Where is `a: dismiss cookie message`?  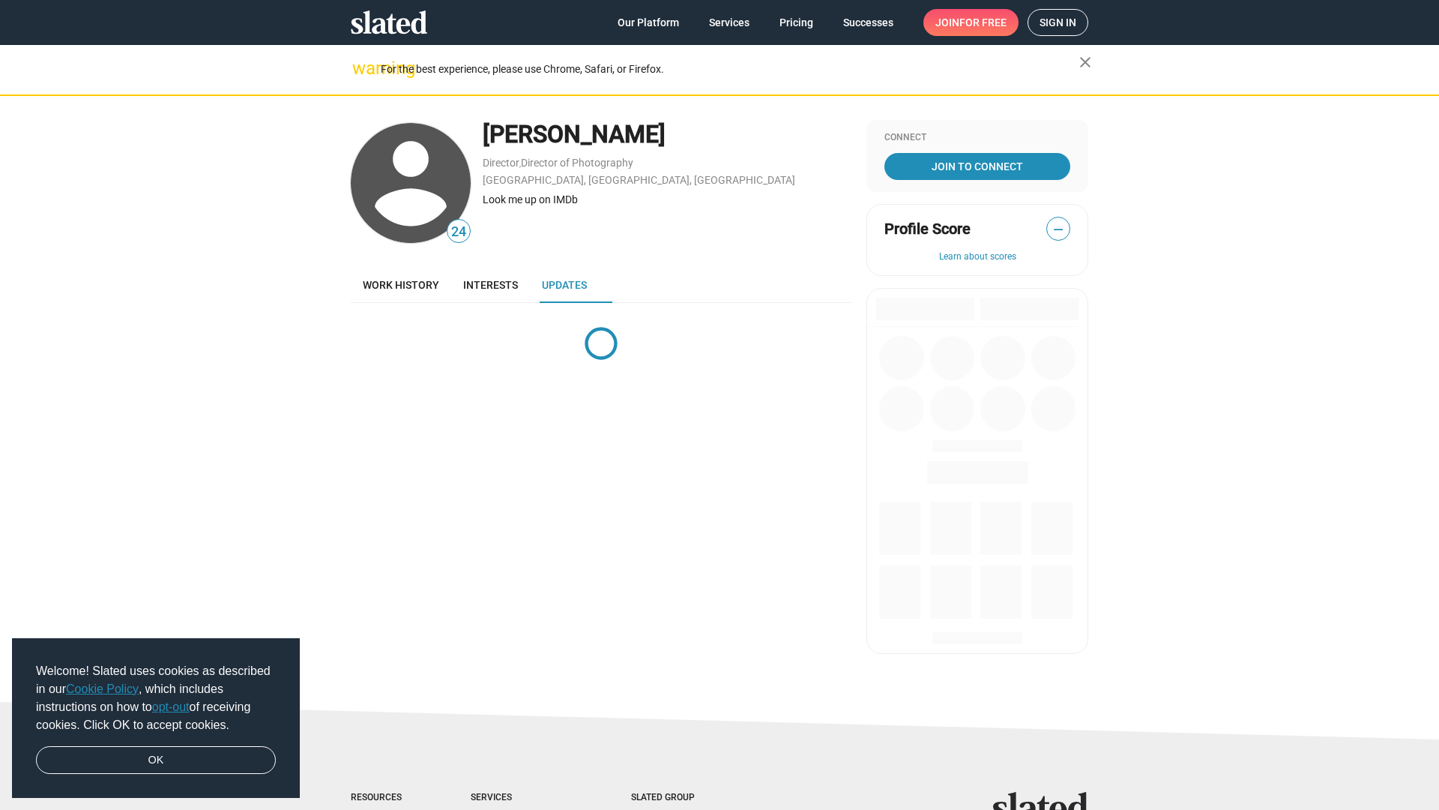
a: dismiss cookie message is located at coordinates (156, 760).